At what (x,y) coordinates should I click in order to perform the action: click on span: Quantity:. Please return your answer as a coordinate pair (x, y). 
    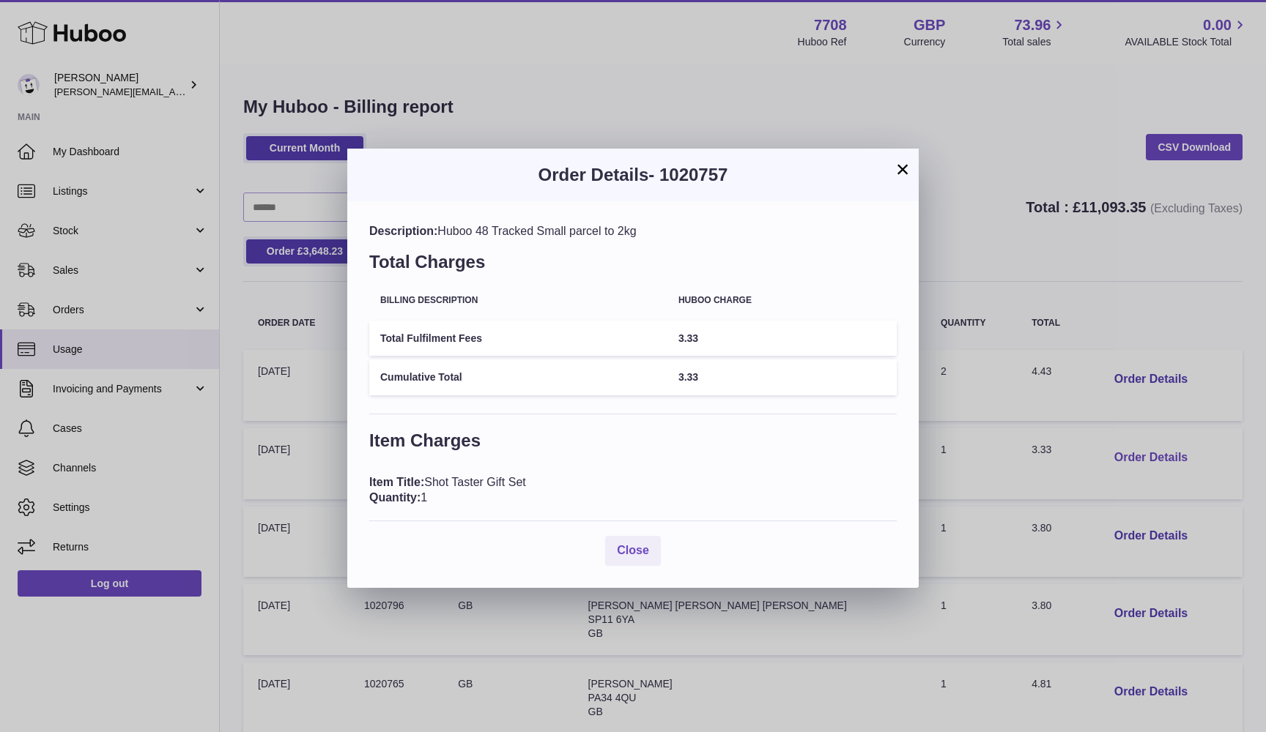
    Looking at the image, I should click on (395, 497).